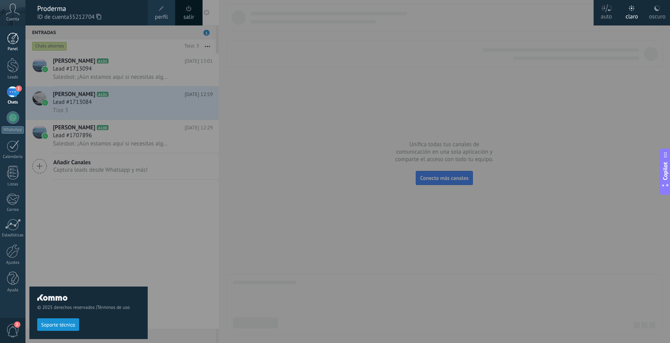  What do you see at coordinates (13, 235) in the screenshot?
I see `div: Estadísticas` at bounding box center [13, 235].